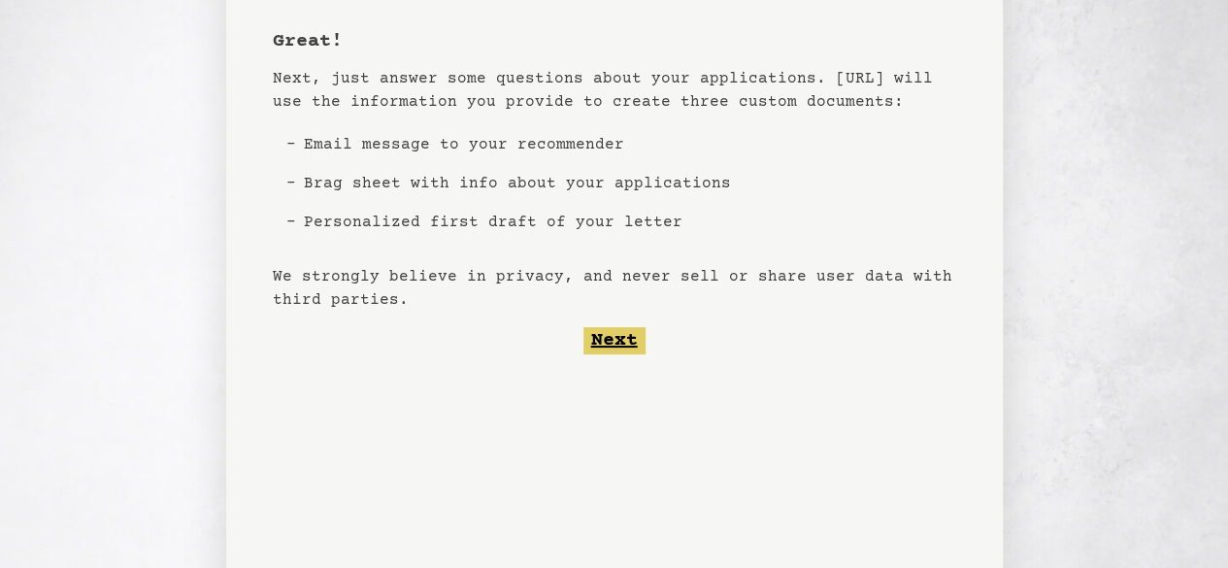 This screenshot has height=568, width=1228. What do you see at coordinates (517, 183) in the screenshot?
I see `li: Brag sheet with info about your applications` at bounding box center [517, 183].